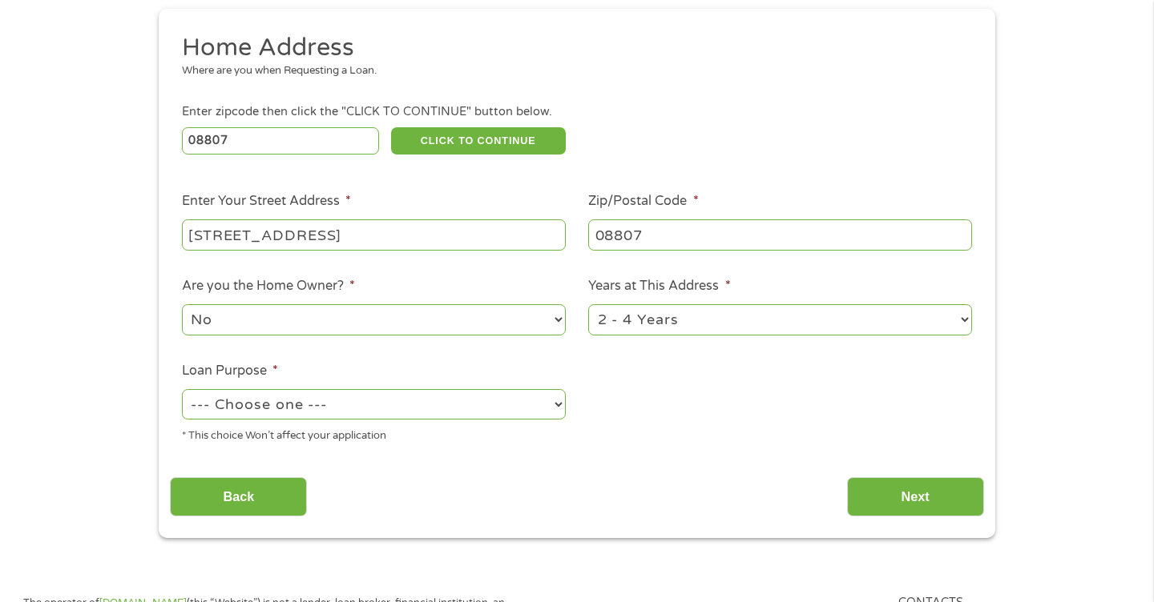 This screenshot has height=602, width=1154. What do you see at coordinates (266, 201) in the screenshot?
I see `label: Enter Your Street Address` at bounding box center [266, 201].